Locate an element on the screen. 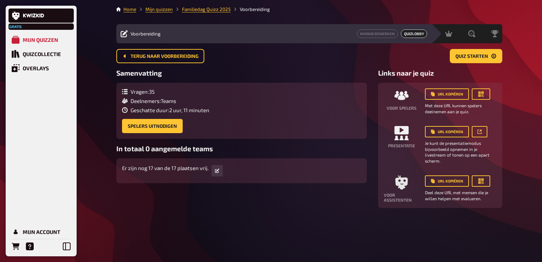 This screenshot has height=262, width=542. li: Voorbereiding is located at coordinates (250, 9).